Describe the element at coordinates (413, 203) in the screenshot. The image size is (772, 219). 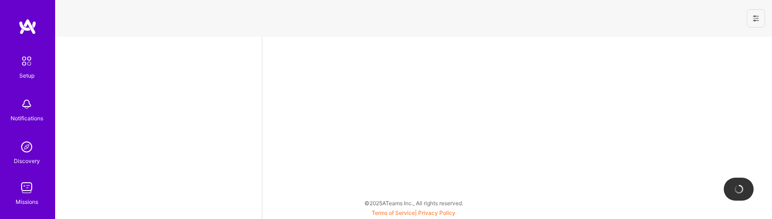
I see `div: © 2025 ATeams Inc., All rights reserved.` at that location.